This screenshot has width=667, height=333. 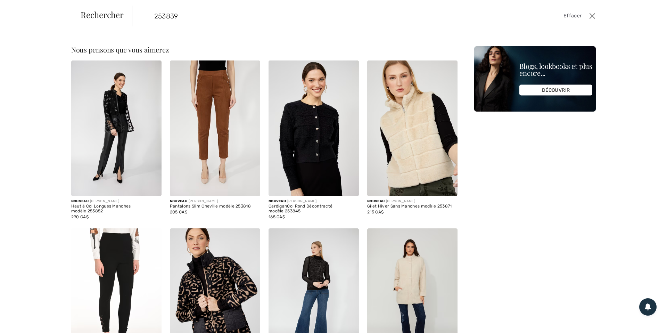 What do you see at coordinates (375, 212) in the screenshot?
I see `span: 215 CA$` at bounding box center [375, 212].